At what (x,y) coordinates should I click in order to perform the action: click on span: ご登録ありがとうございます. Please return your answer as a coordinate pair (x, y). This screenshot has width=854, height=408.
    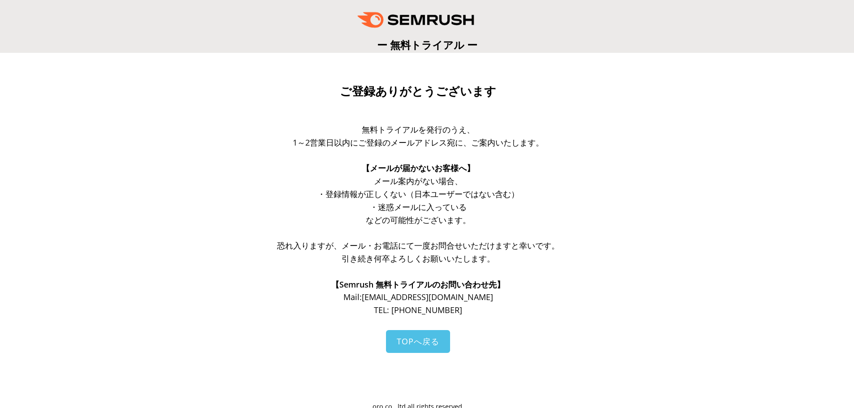
    Looking at the image, I should click on (418, 91).